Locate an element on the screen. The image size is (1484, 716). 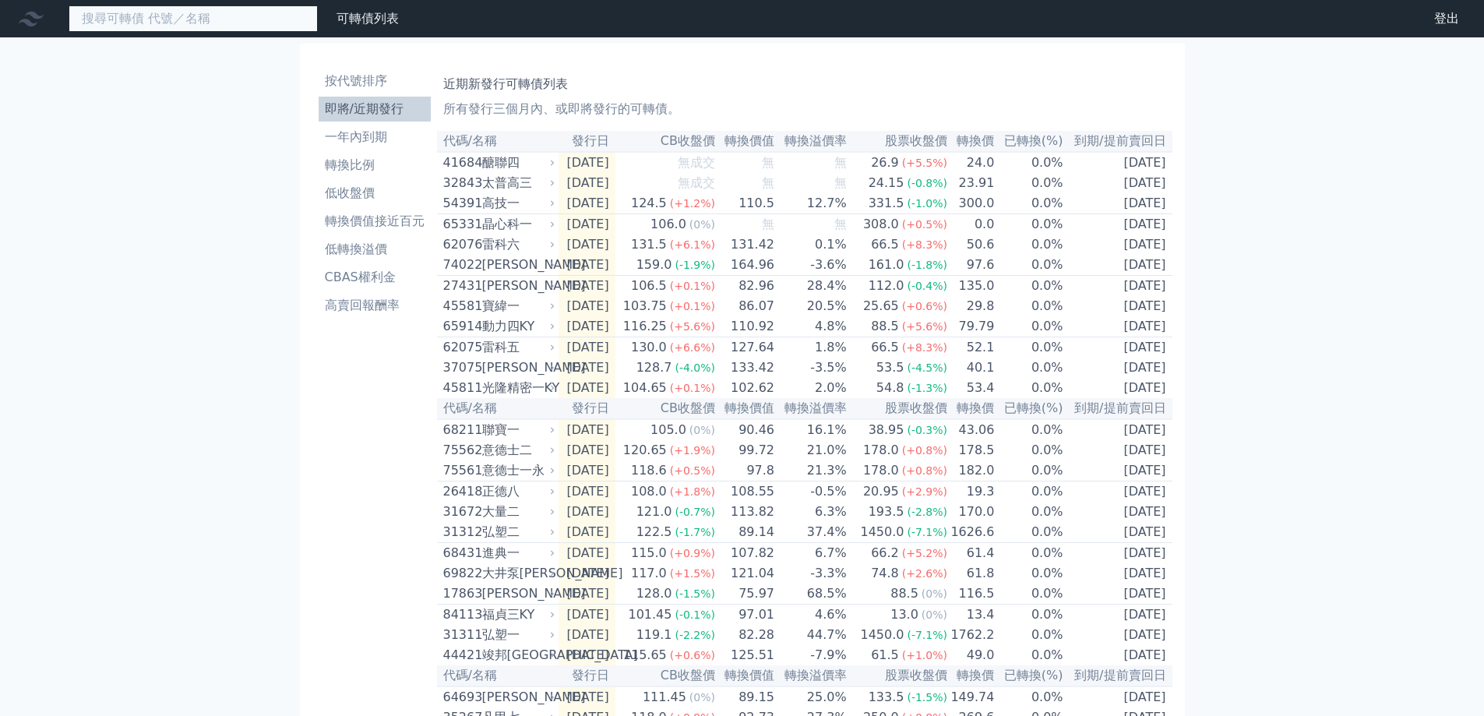
div: 醣聯四 is located at coordinates (517, 163).